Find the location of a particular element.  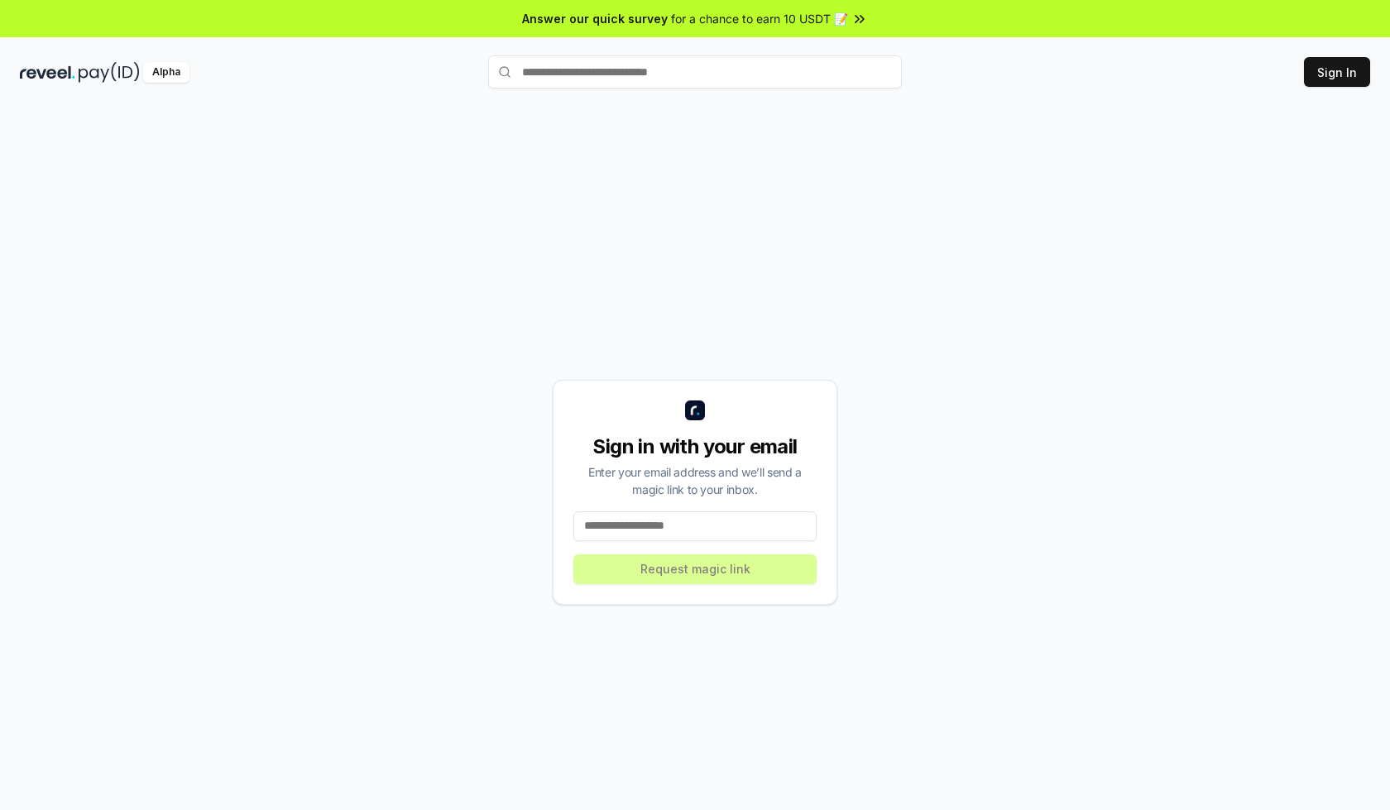

div: Alpha is located at coordinates (166, 72).